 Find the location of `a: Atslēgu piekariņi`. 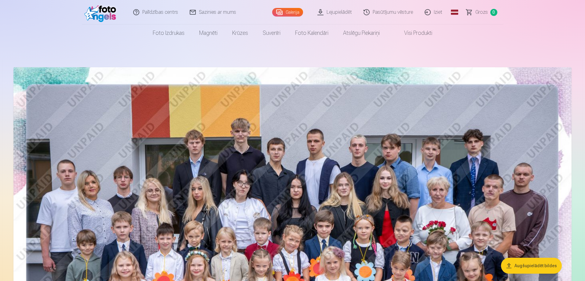

a: Atslēgu piekariņi is located at coordinates (361, 33).